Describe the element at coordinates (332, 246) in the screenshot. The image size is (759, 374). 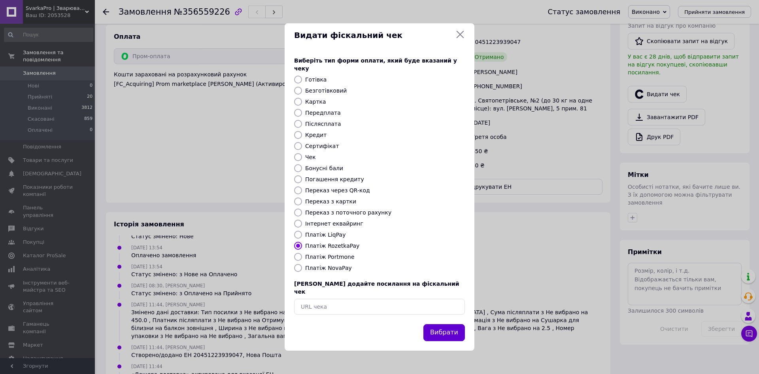
I see `label: Платіж RozetkaPay` at that location.